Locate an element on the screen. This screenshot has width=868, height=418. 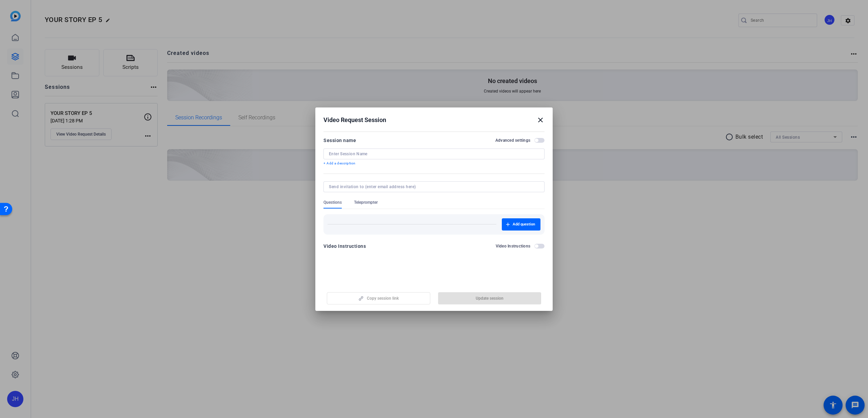
input: Send invitation to (enter email address here) is located at coordinates (433, 187).